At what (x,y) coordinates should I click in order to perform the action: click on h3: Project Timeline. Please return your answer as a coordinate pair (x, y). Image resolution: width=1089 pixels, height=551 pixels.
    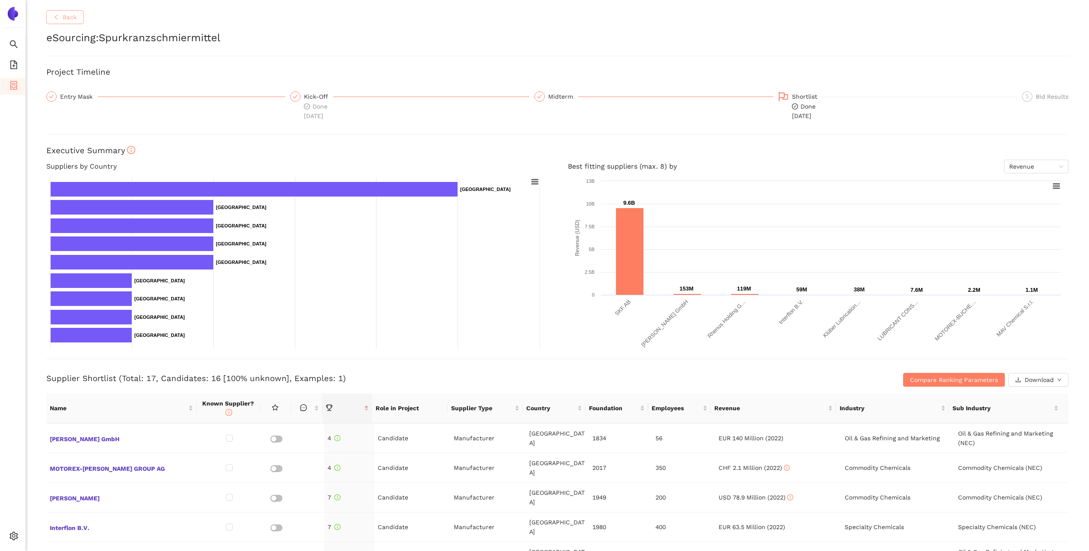
    Looking at the image, I should click on (557, 72).